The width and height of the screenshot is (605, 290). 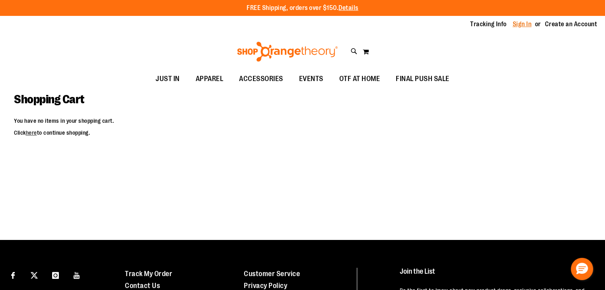 What do you see at coordinates (13, 275) in the screenshot?
I see `a: Visit our Facebook page` at bounding box center [13, 275].